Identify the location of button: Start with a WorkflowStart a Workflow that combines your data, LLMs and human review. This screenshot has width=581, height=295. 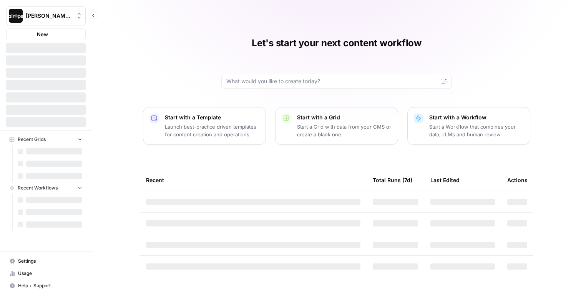
(469, 126).